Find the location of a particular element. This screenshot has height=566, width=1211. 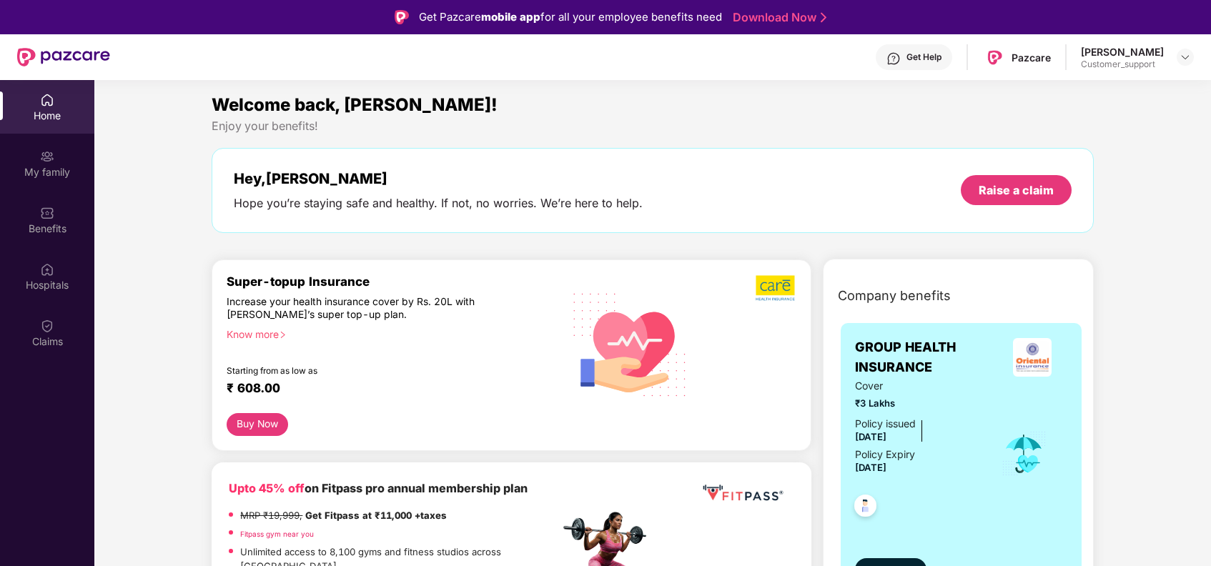

div: Raise a claim is located at coordinates (1016, 190).